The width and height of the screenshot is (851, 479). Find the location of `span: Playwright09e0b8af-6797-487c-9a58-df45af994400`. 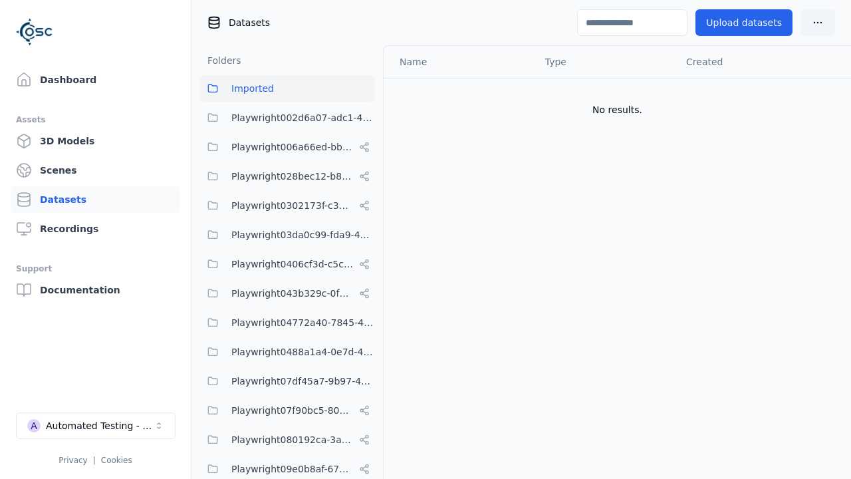

span: Playwright09e0b8af-6797-487c-9a58-df45af994400 is located at coordinates (293, 469).